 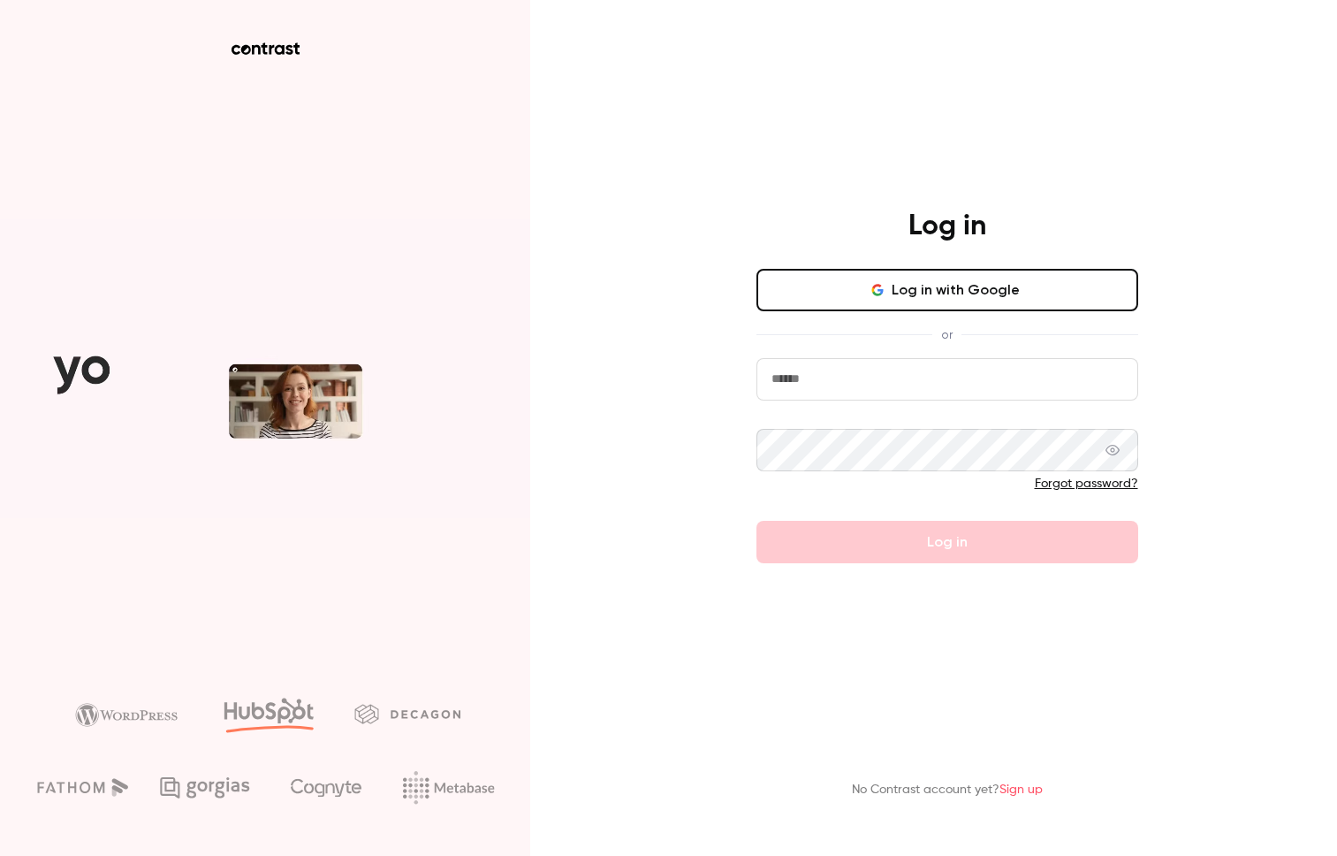 I want to click on h4: Log in, so click(x=947, y=226).